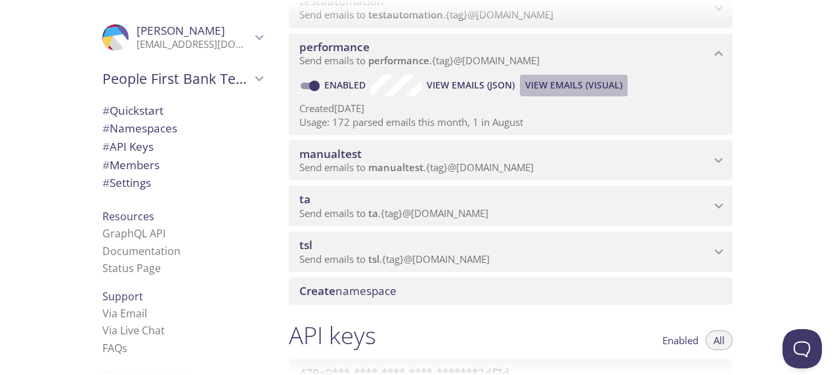  Describe the element at coordinates (347, 85) in the screenshot. I see `a: Enabled` at that location.